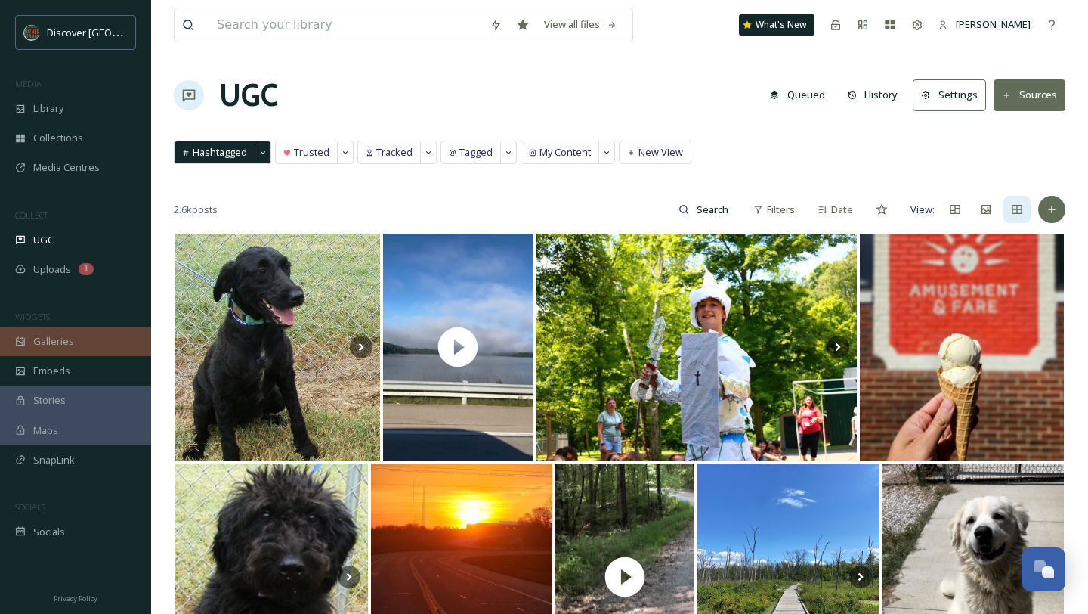 This screenshot has height=614, width=1088. What do you see at coordinates (67, 167) in the screenshot?
I see `span: Media Centres` at bounding box center [67, 167].